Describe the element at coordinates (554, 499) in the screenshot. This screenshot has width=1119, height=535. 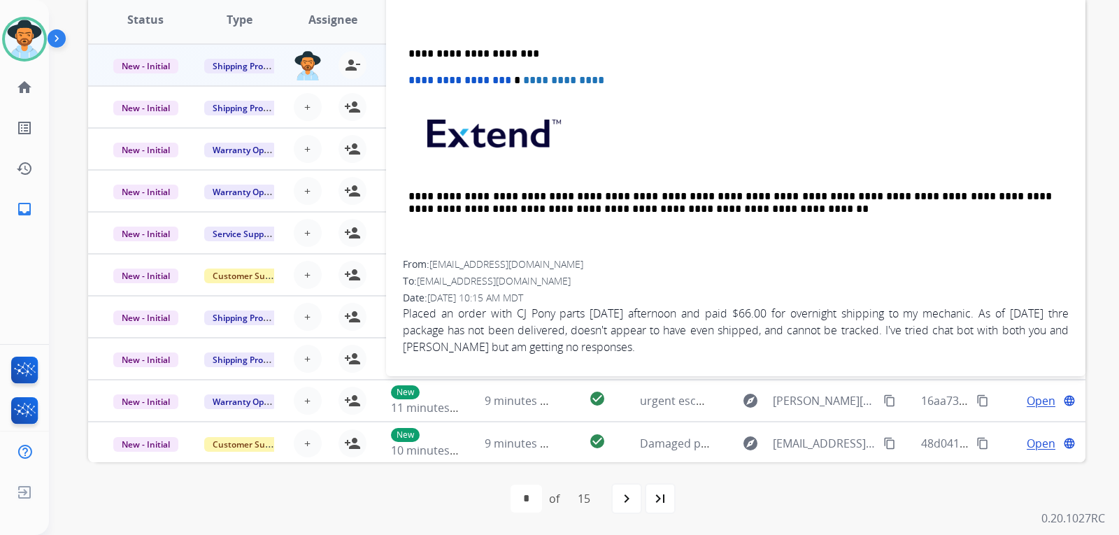
I see `div: of` at that location.